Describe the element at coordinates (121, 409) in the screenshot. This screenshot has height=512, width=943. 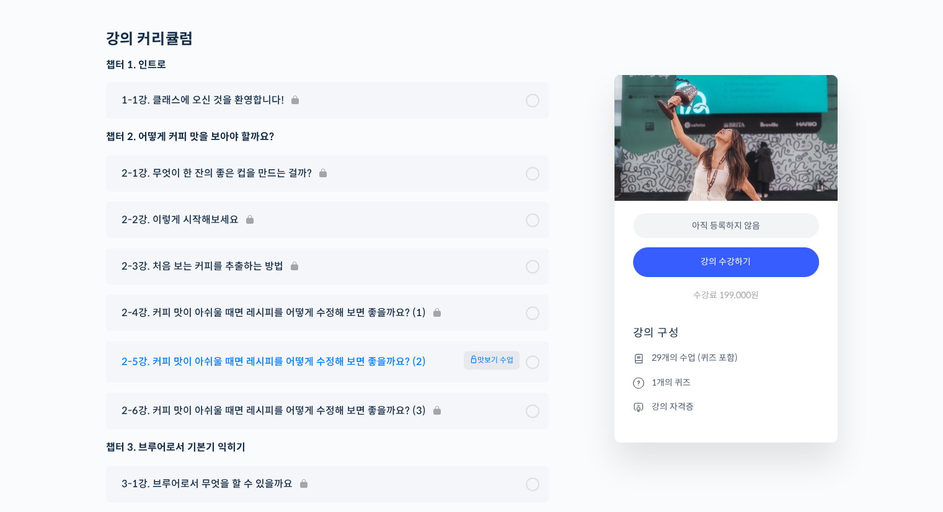
I see `a: 대화` at that location.